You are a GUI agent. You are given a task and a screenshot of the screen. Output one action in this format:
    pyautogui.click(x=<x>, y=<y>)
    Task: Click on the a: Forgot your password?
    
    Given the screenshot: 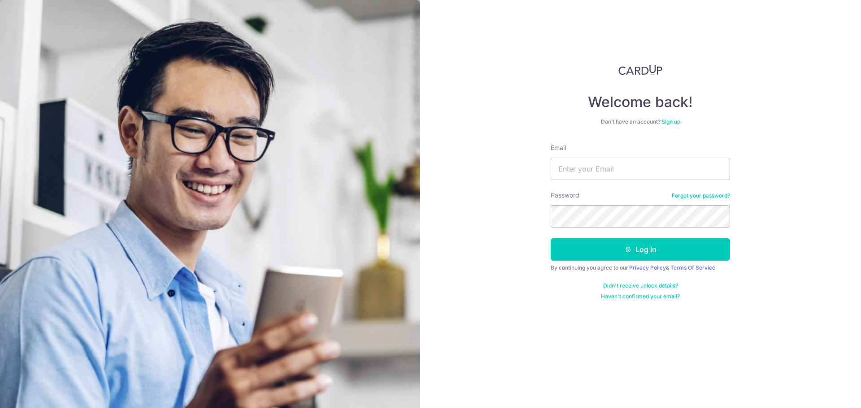 What is the action you would take?
    pyautogui.click(x=701, y=196)
    